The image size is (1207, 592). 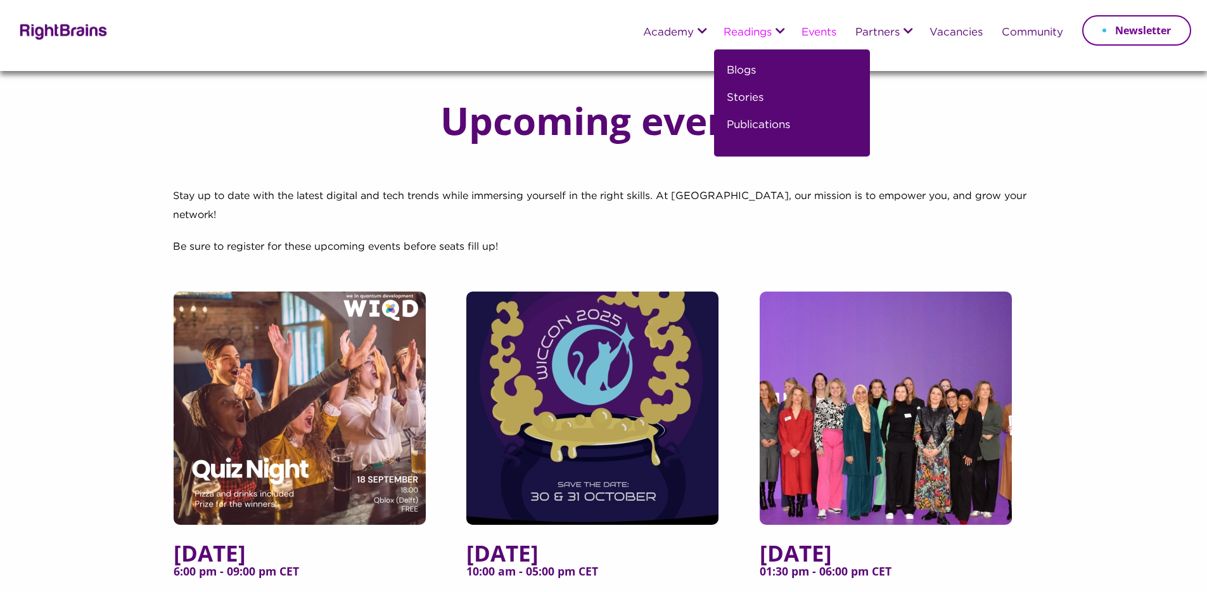 I want to click on a: Publications, so click(x=758, y=130).